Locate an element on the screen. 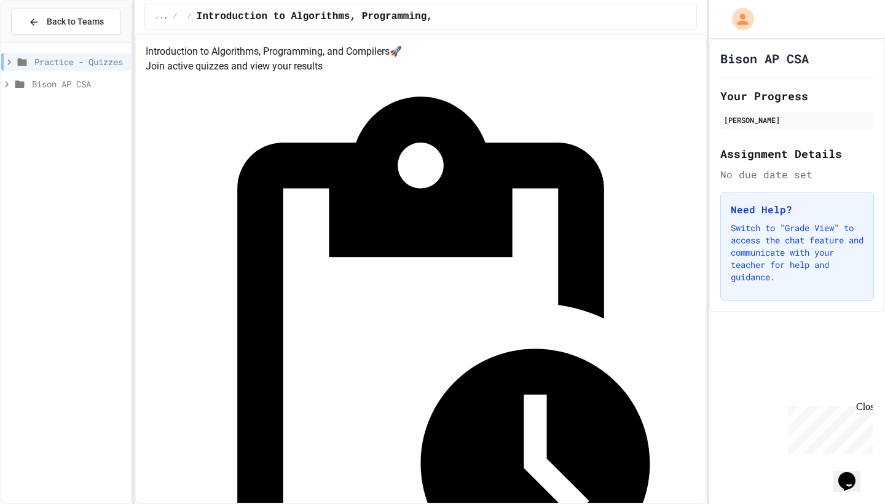 Image resolution: width=885 pixels, height=504 pixels. div: No due date set is located at coordinates (797, 175).